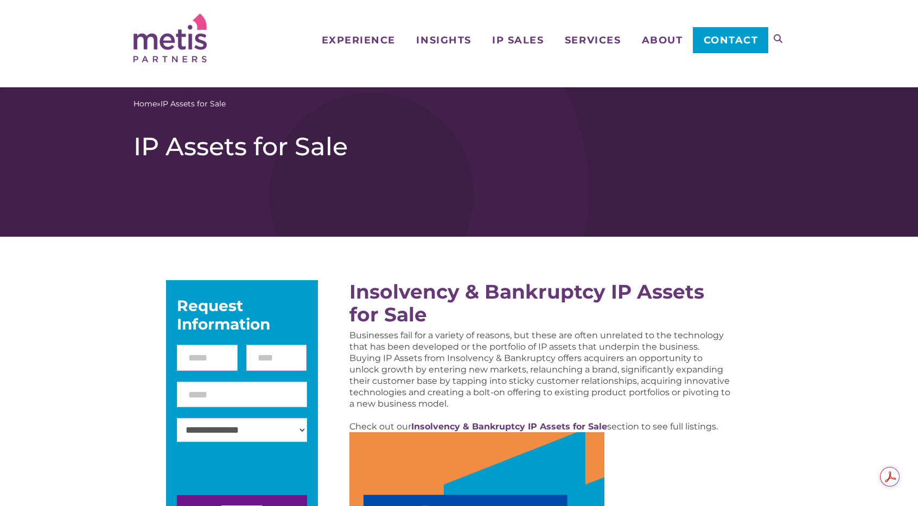  Describe the element at coordinates (242, 315) in the screenshot. I see `div: Request Information` at that location.